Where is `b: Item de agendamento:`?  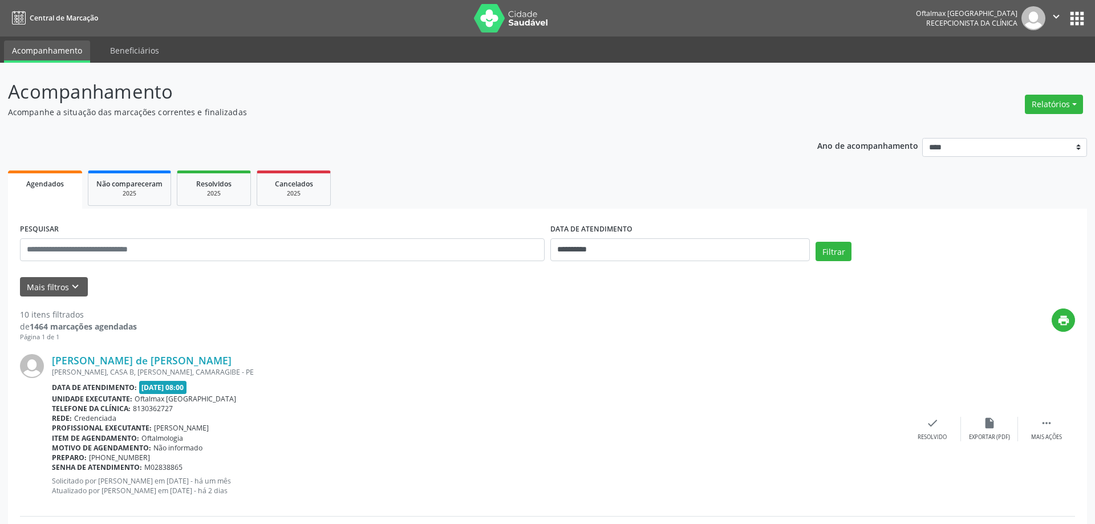 b: Item de agendamento: is located at coordinates (95, 438).